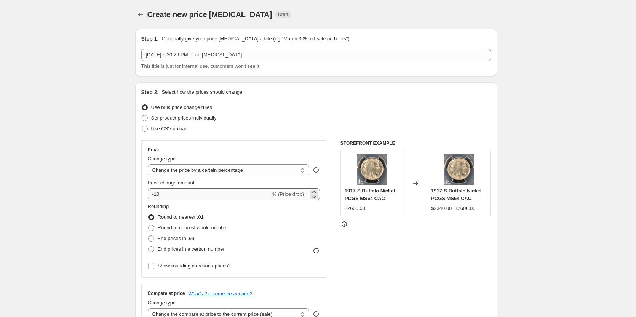  Describe the element at coordinates (441, 208) in the screenshot. I see `div: $2340.00` at that location.